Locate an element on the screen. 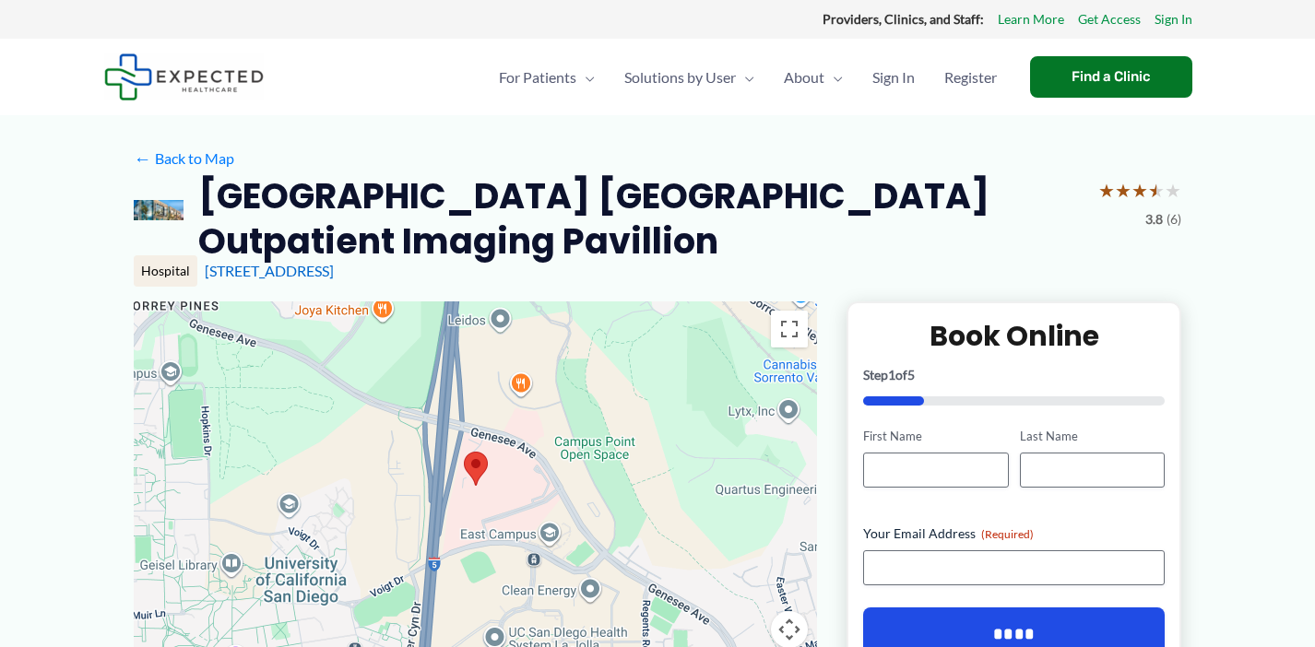 The width and height of the screenshot is (1315, 647). a: Find a Clinic is located at coordinates (1111, 77).